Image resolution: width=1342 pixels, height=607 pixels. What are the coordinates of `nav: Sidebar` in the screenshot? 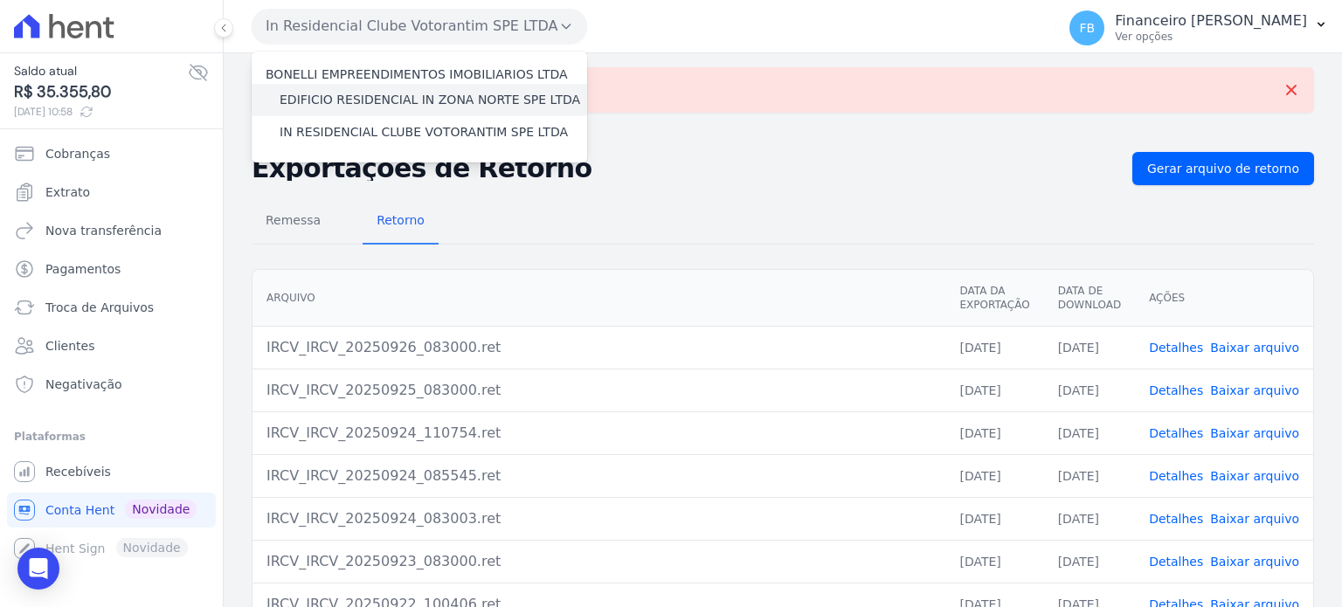 It's located at (111, 351).